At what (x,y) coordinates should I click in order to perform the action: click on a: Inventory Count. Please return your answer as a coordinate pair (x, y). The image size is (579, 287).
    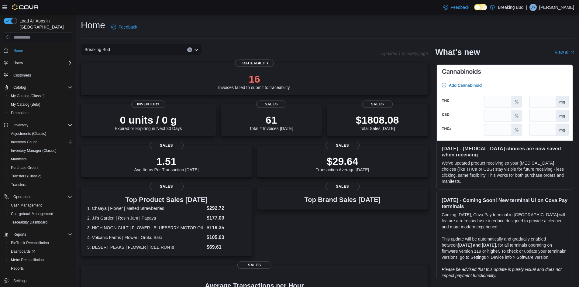
    Looking at the image, I should click on (24, 142).